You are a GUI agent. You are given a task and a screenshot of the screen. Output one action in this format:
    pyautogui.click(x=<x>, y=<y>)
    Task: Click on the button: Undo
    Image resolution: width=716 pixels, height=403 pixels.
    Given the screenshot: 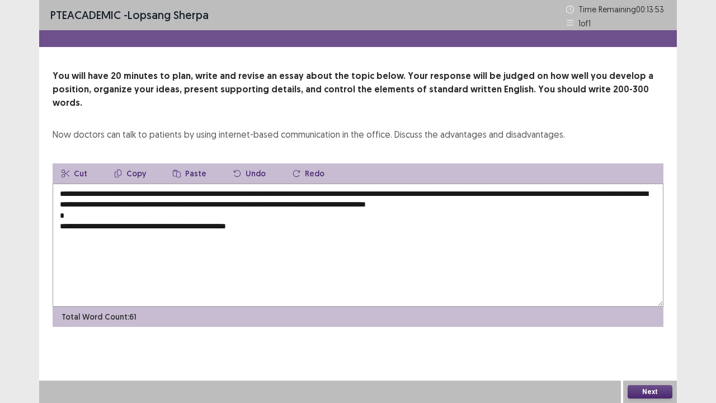 What is the action you would take?
    pyautogui.click(x=250, y=173)
    